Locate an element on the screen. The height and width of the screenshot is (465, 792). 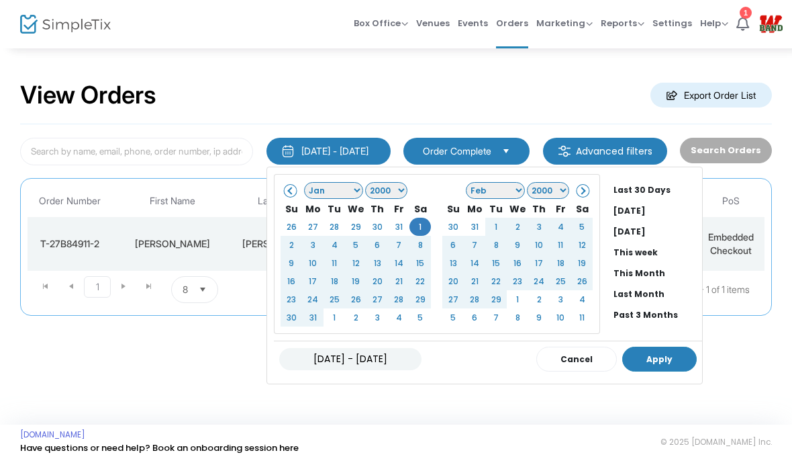
input: Search by name, email, phone, order number, ip address, or last 4 digits of card is located at coordinates (136, 151).